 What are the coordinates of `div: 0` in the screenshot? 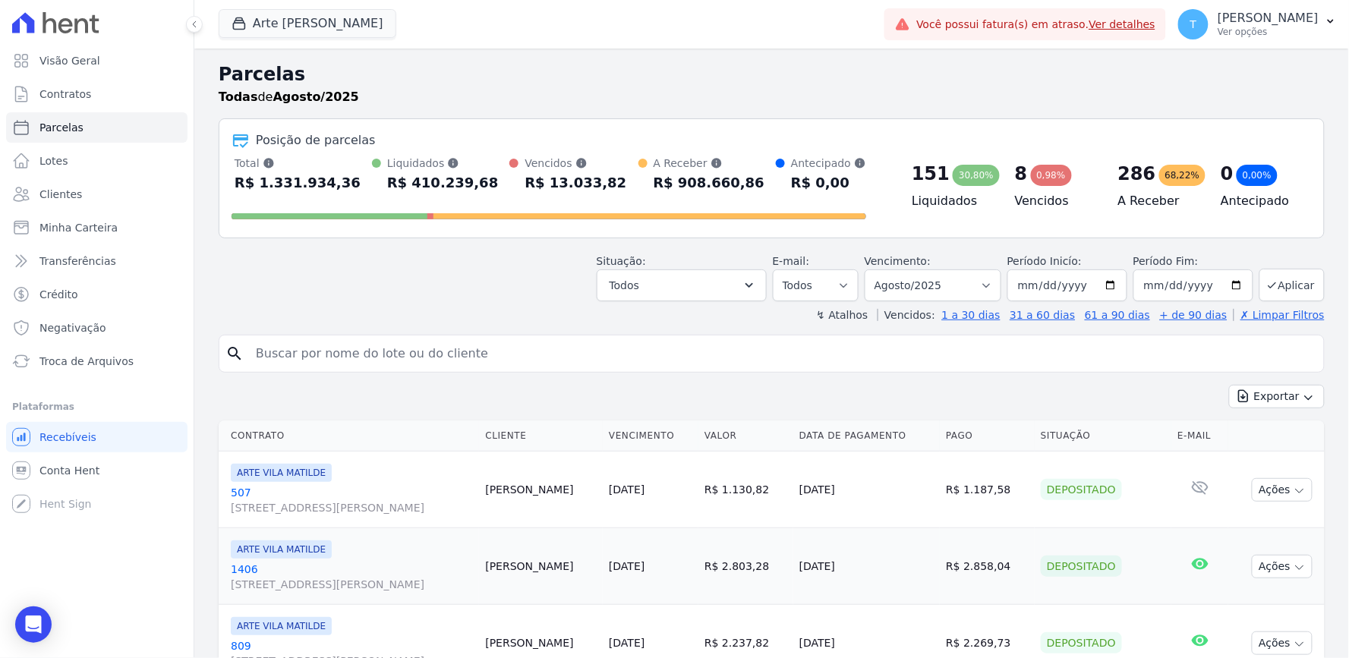 It's located at (1227, 174).